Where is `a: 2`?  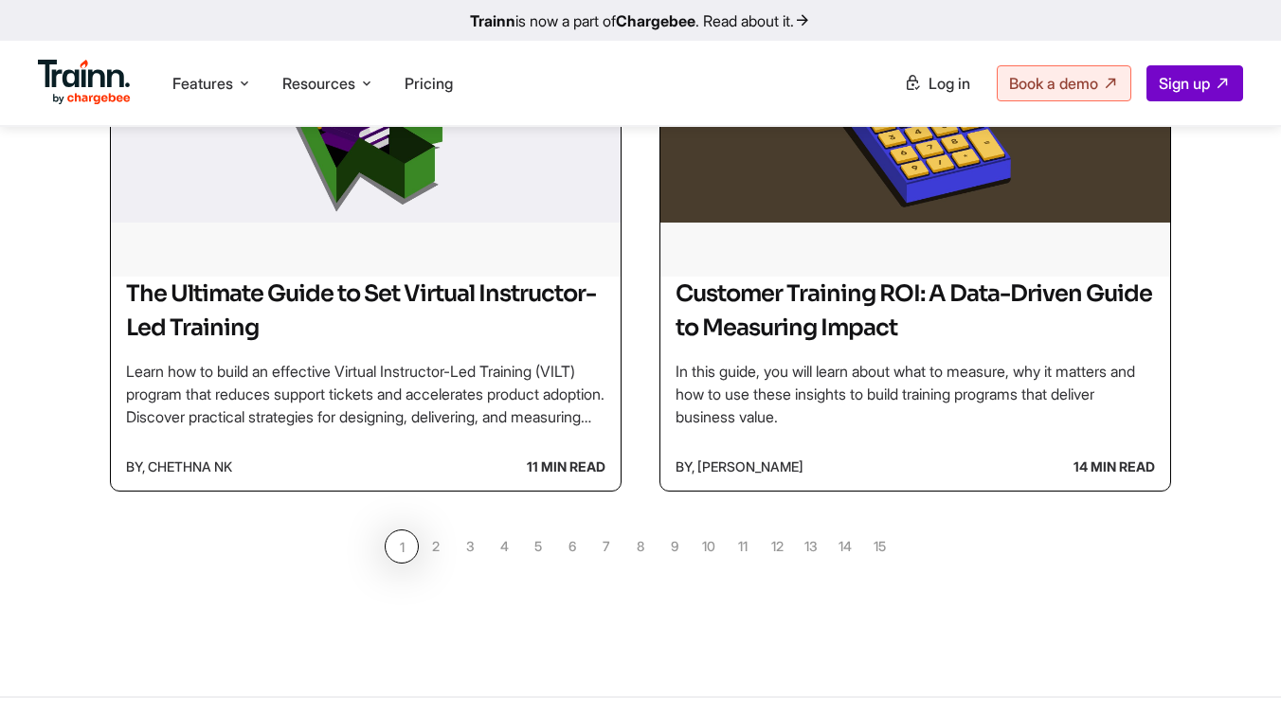
a: 2 is located at coordinates (436, 547).